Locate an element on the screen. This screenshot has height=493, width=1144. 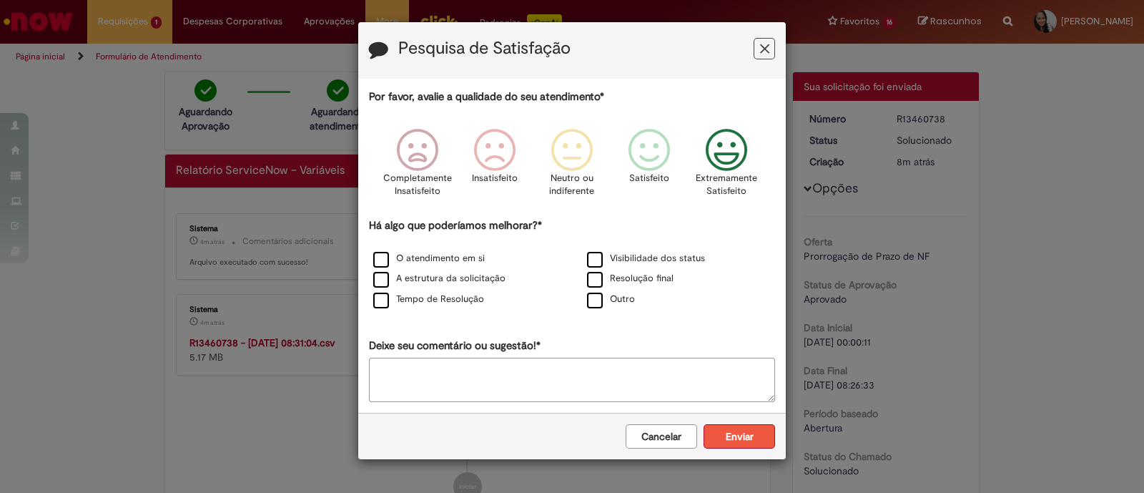
div: Insatisfeito is located at coordinates (495, 167).